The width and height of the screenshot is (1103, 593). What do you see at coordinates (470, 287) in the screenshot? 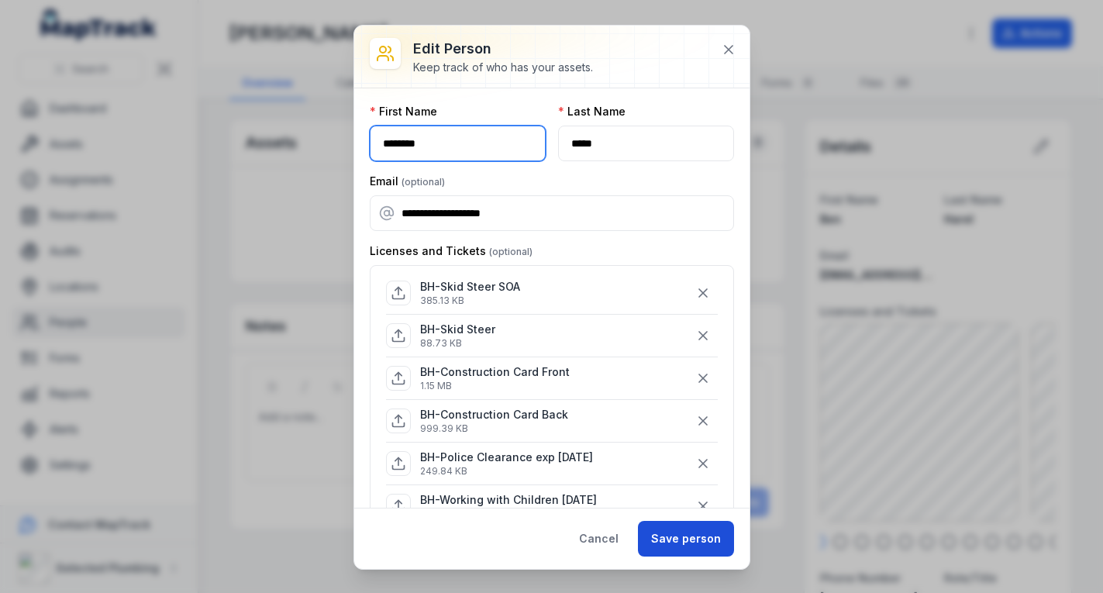
I see `p: BH-Skid Steer SOA` at bounding box center [470, 287].